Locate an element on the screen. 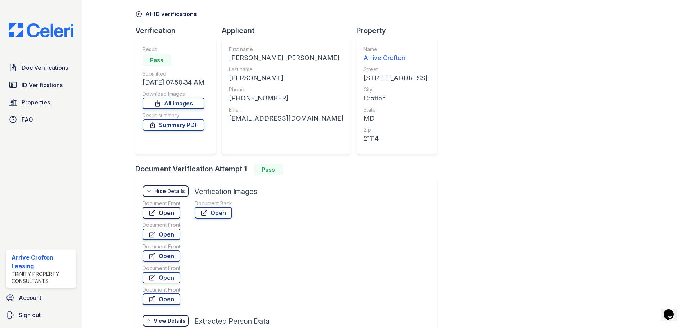  div: Last name is located at coordinates (286, 69).